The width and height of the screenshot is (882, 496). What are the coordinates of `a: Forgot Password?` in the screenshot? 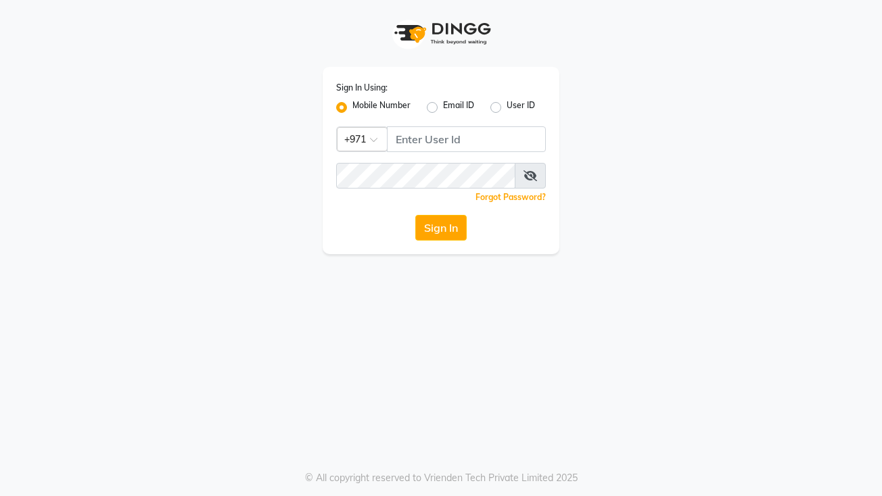 It's located at (511, 197).